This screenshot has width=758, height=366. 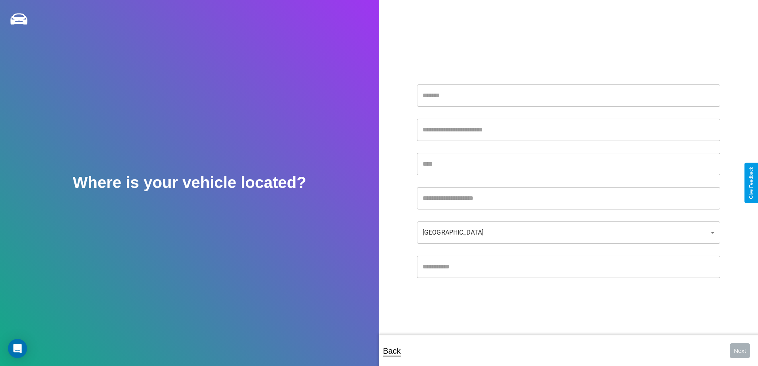 I want to click on div: Open Intercom Messenger, so click(x=18, y=348).